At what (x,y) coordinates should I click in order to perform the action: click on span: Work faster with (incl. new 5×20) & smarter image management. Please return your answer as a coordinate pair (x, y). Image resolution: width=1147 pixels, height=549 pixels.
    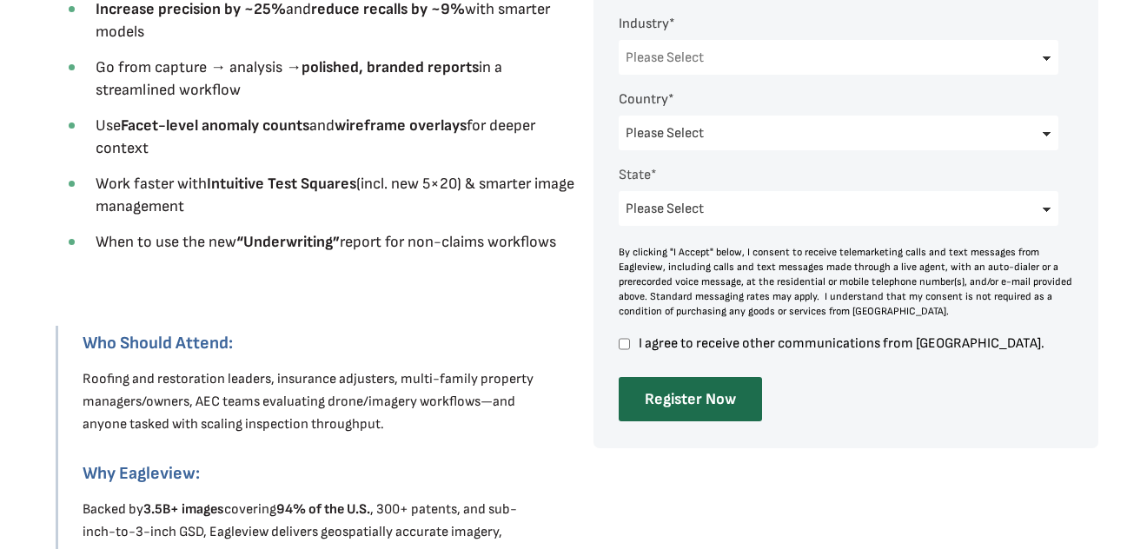
    Looking at the image, I should click on (335, 195).